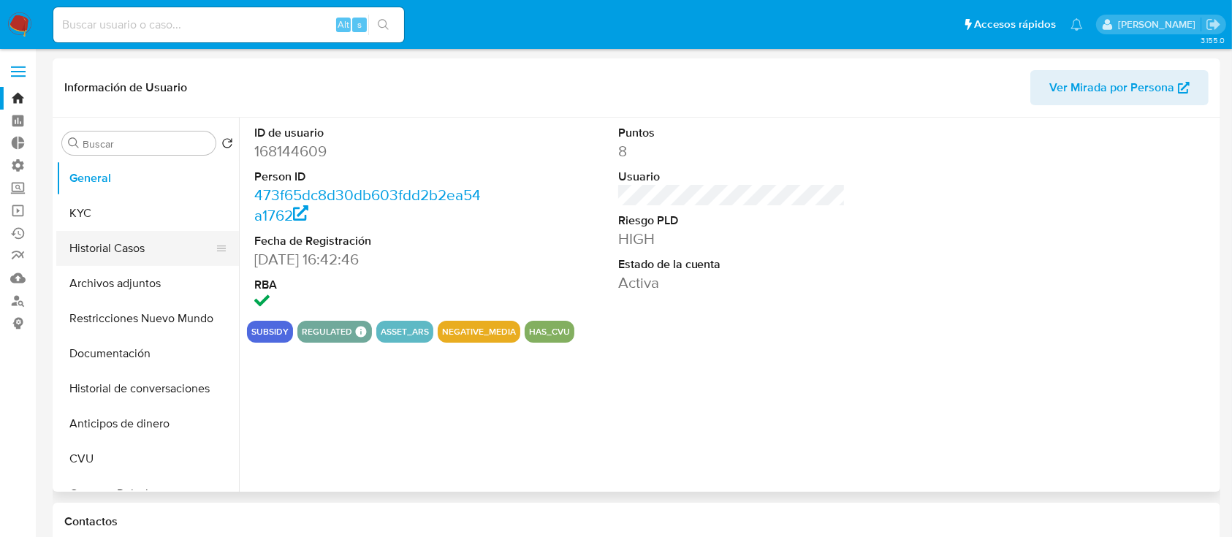 The image size is (1232, 537). What do you see at coordinates (732, 177) in the screenshot?
I see `dt: Usuario` at bounding box center [732, 177].